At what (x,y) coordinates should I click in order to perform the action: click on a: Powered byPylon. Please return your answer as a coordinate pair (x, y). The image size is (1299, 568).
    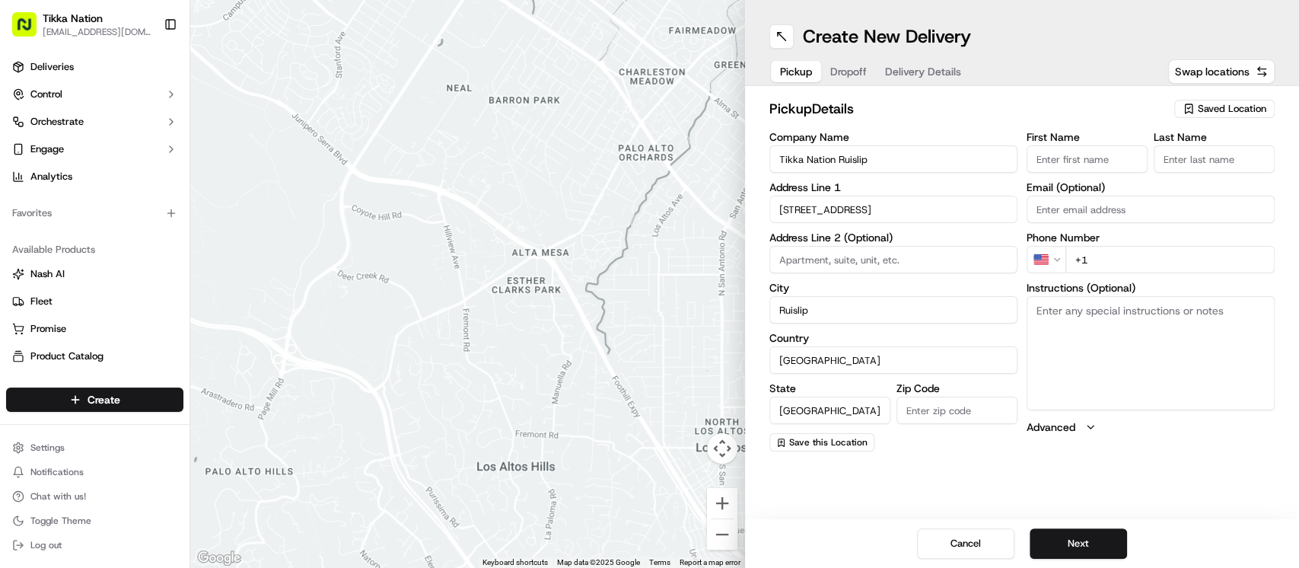
    Looking at the image, I should click on (145, 263).